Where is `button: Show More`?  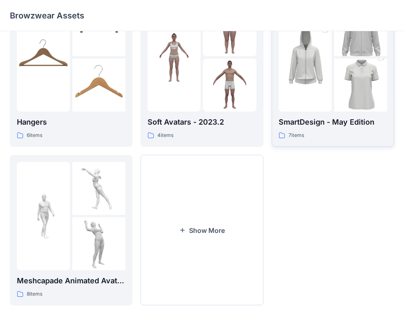 button: Show More is located at coordinates (202, 230).